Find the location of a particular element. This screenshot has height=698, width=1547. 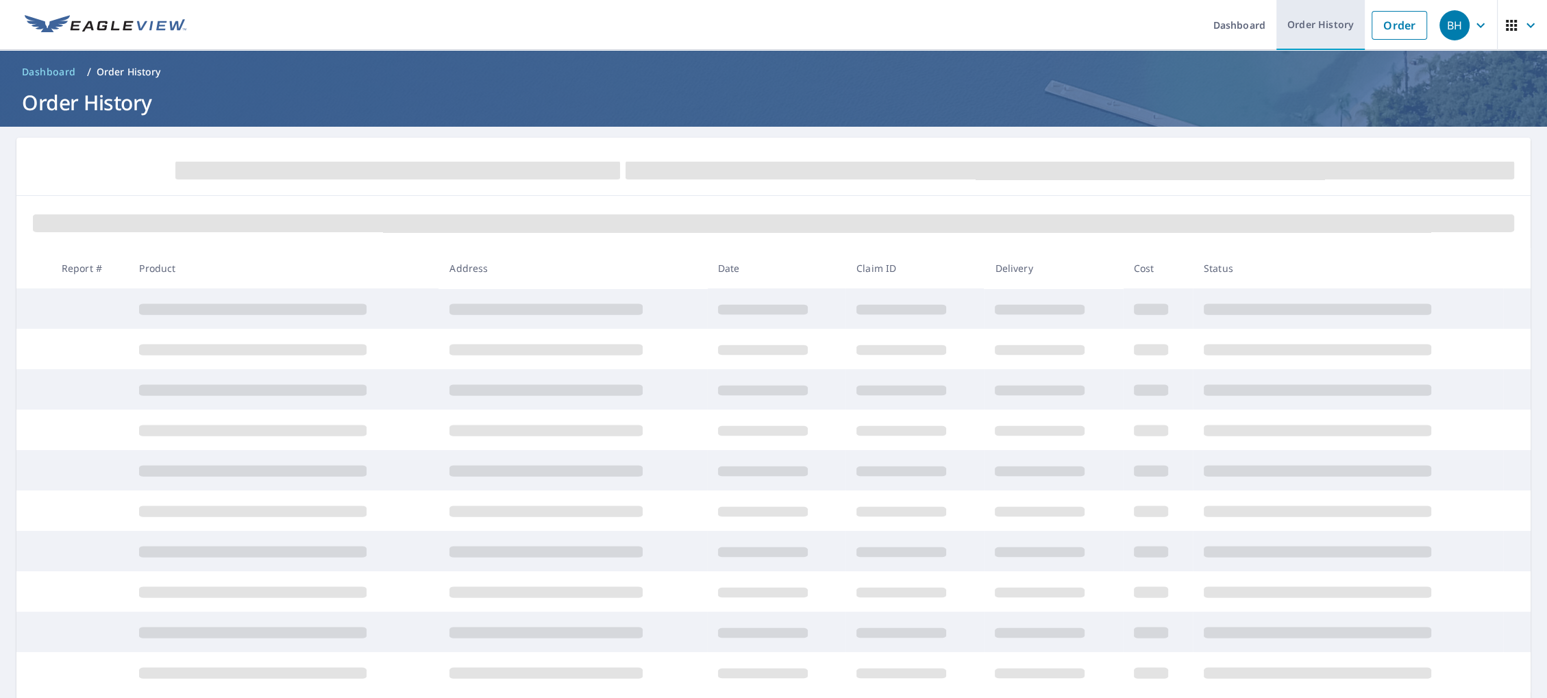

th: Cost is located at coordinates (1158, 268).